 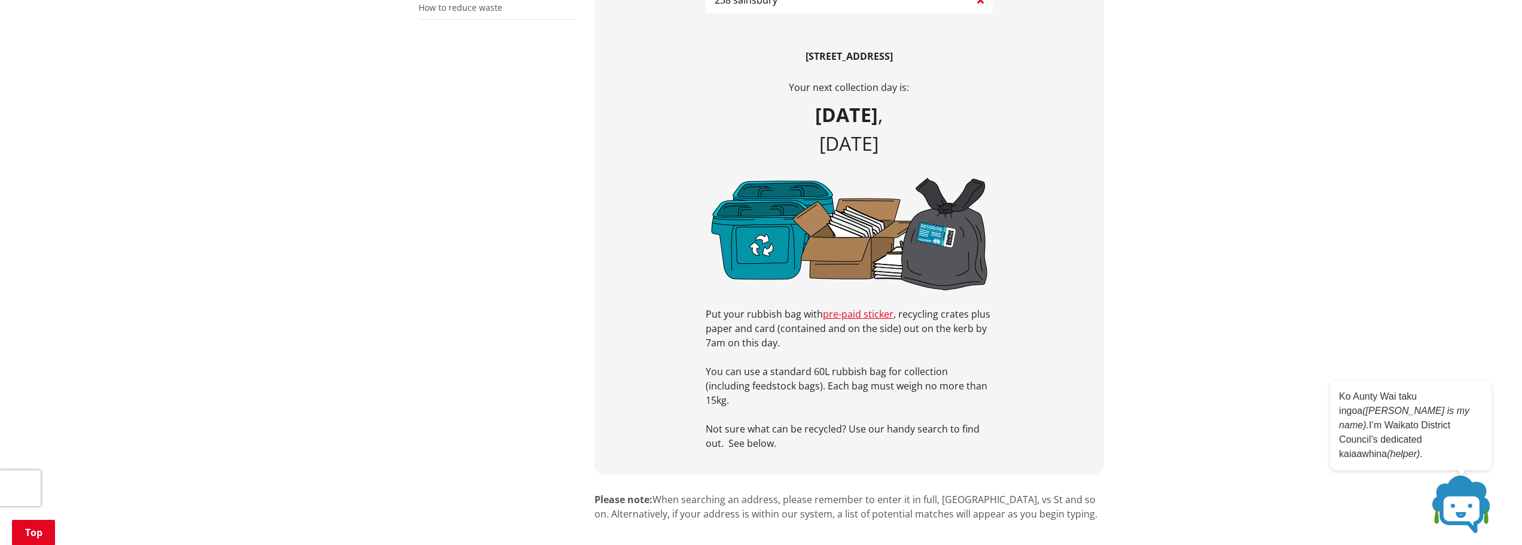 I want to click on p: Your next collection day is:, so click(x=849, y=87).